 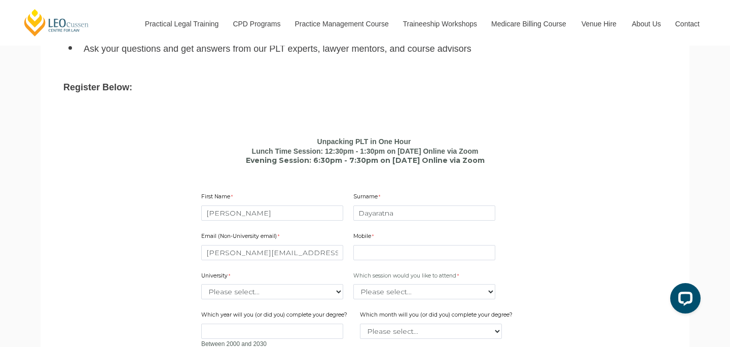 I want to click on a: Contact, so click(x=687, y=24).